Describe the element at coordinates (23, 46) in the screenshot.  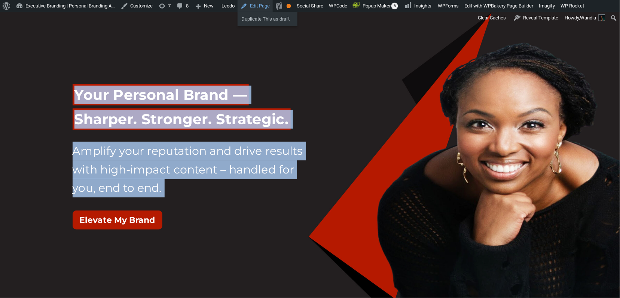
I see `img: tab_domain_overview_orange.svg` at that location.